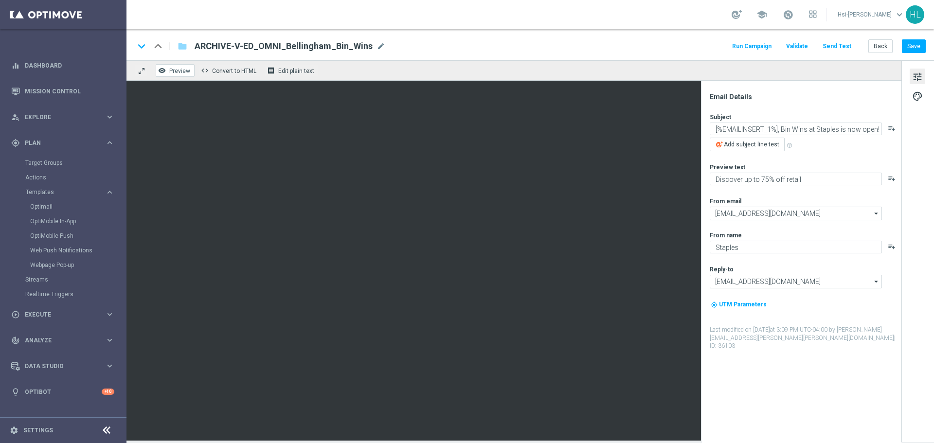 Image resolution: width=934 pixels, height=443 pixels. I want to click on label: Reply-to, so click(722, 270).